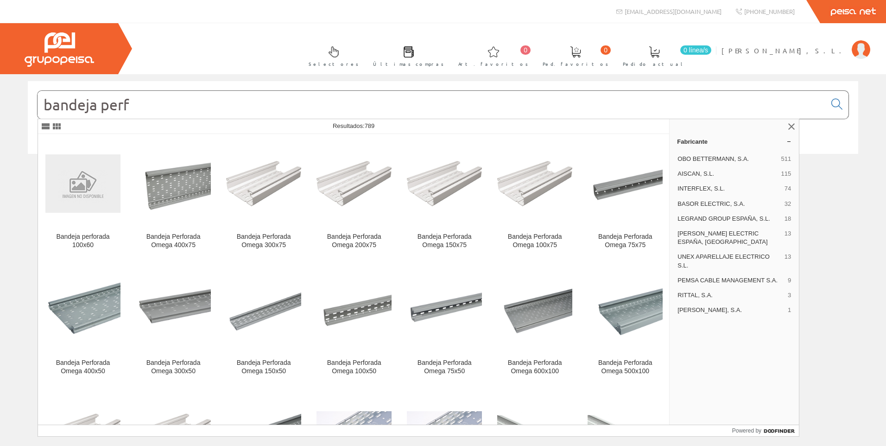  I want to click on div: Bandeja Perforada Omega 600x100, so click(535, 367).